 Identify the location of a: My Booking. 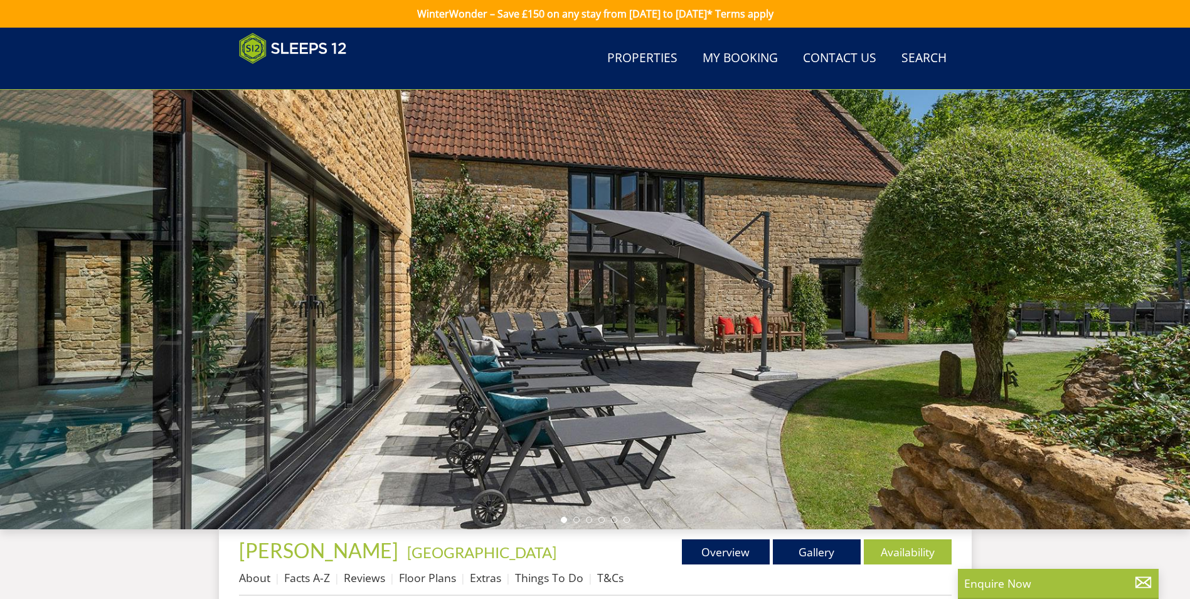
(740, 58).